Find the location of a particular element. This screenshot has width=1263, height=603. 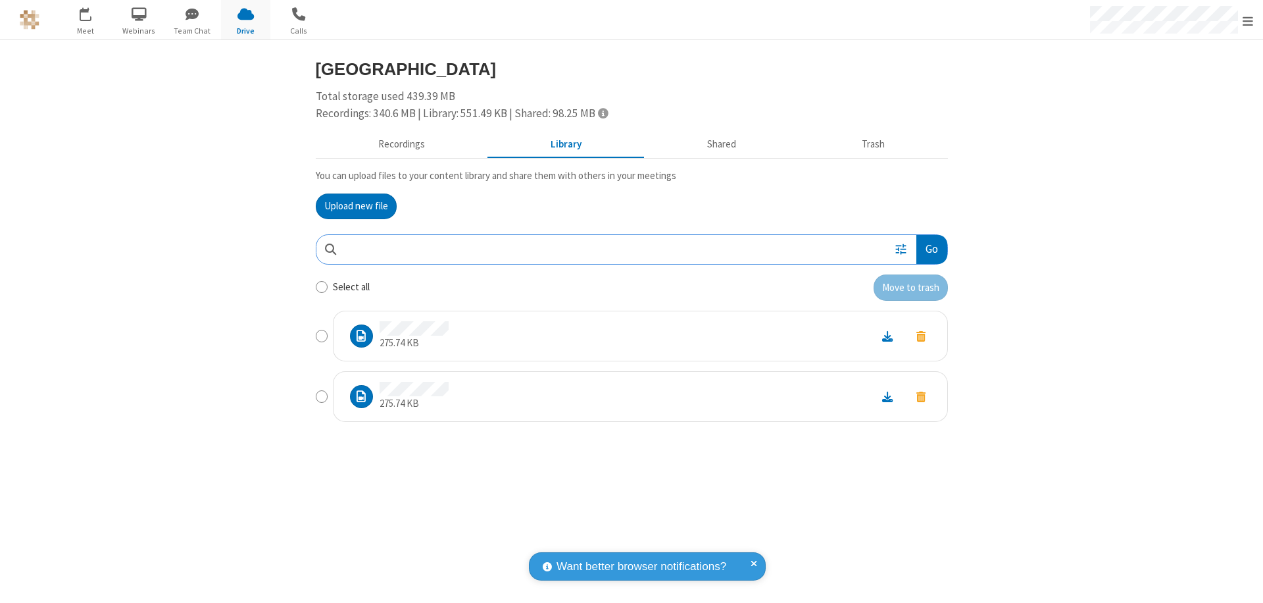

span: Want better browser notifications? is located at coordinates (641, 566).